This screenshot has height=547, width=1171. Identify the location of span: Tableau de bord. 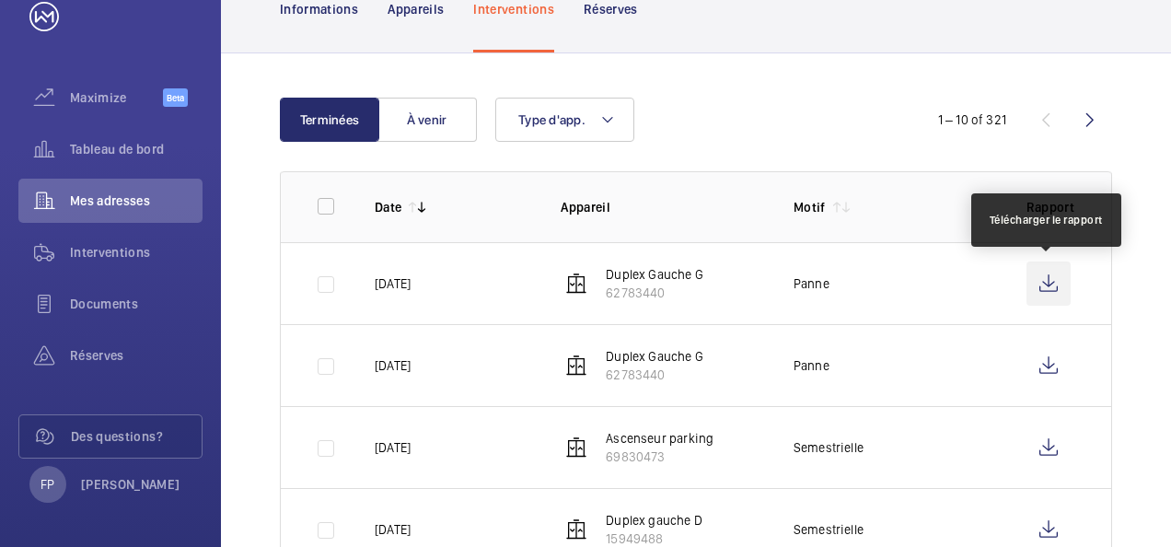
(136, 149).